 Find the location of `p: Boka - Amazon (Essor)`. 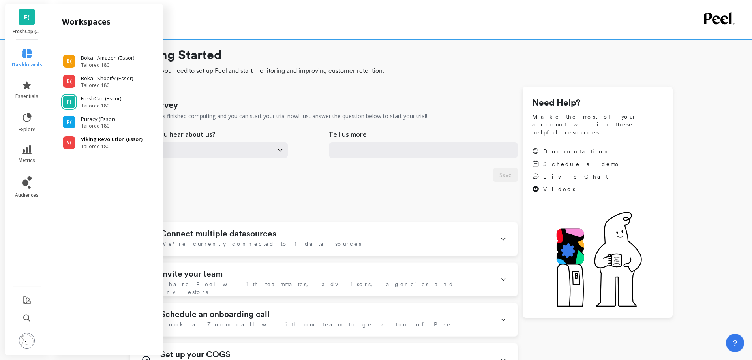

p: Boka - Amazon (Essor) is located at coordinates (107, 58).